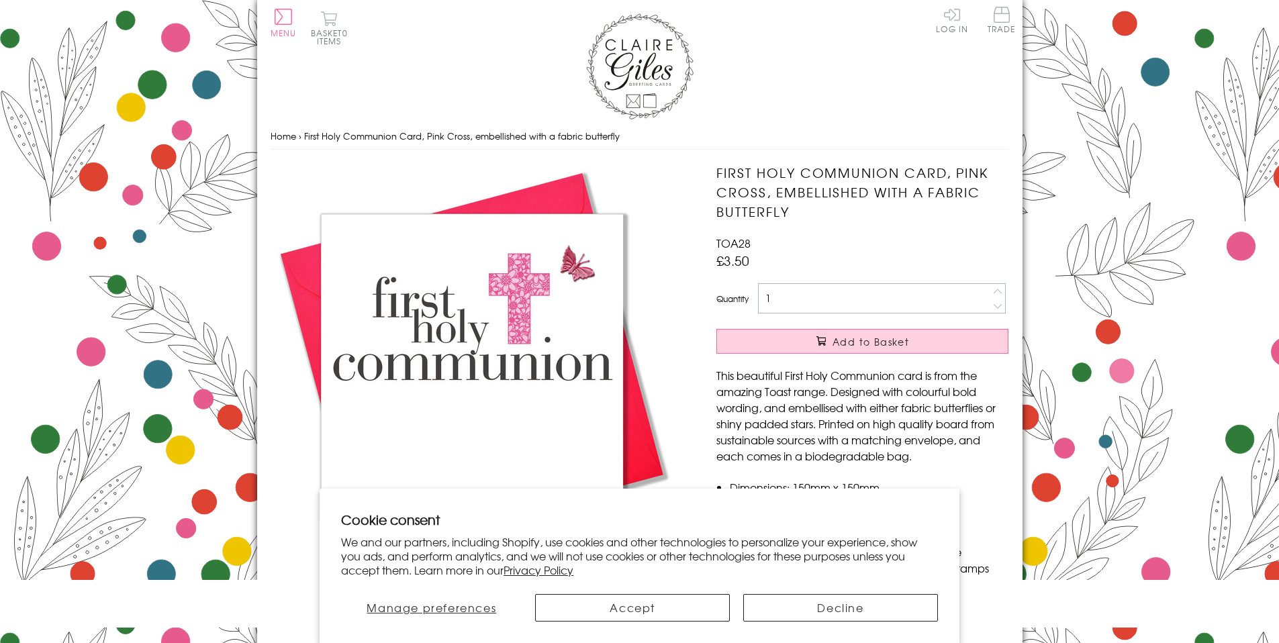  What do you see at coordinates (732, 260) in the screenshot?
I see `span: £3.50` at bounding box center [732, 260].